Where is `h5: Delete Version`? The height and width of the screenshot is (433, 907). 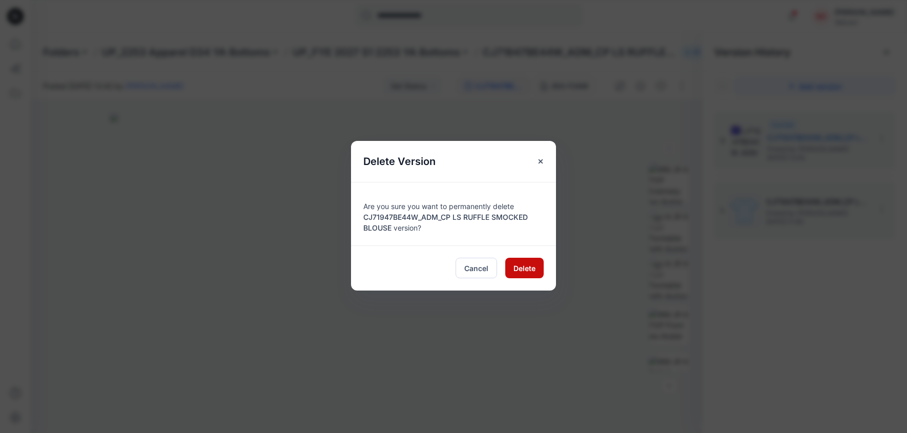
h5: Delete Version is located at coordinates (399, 161).